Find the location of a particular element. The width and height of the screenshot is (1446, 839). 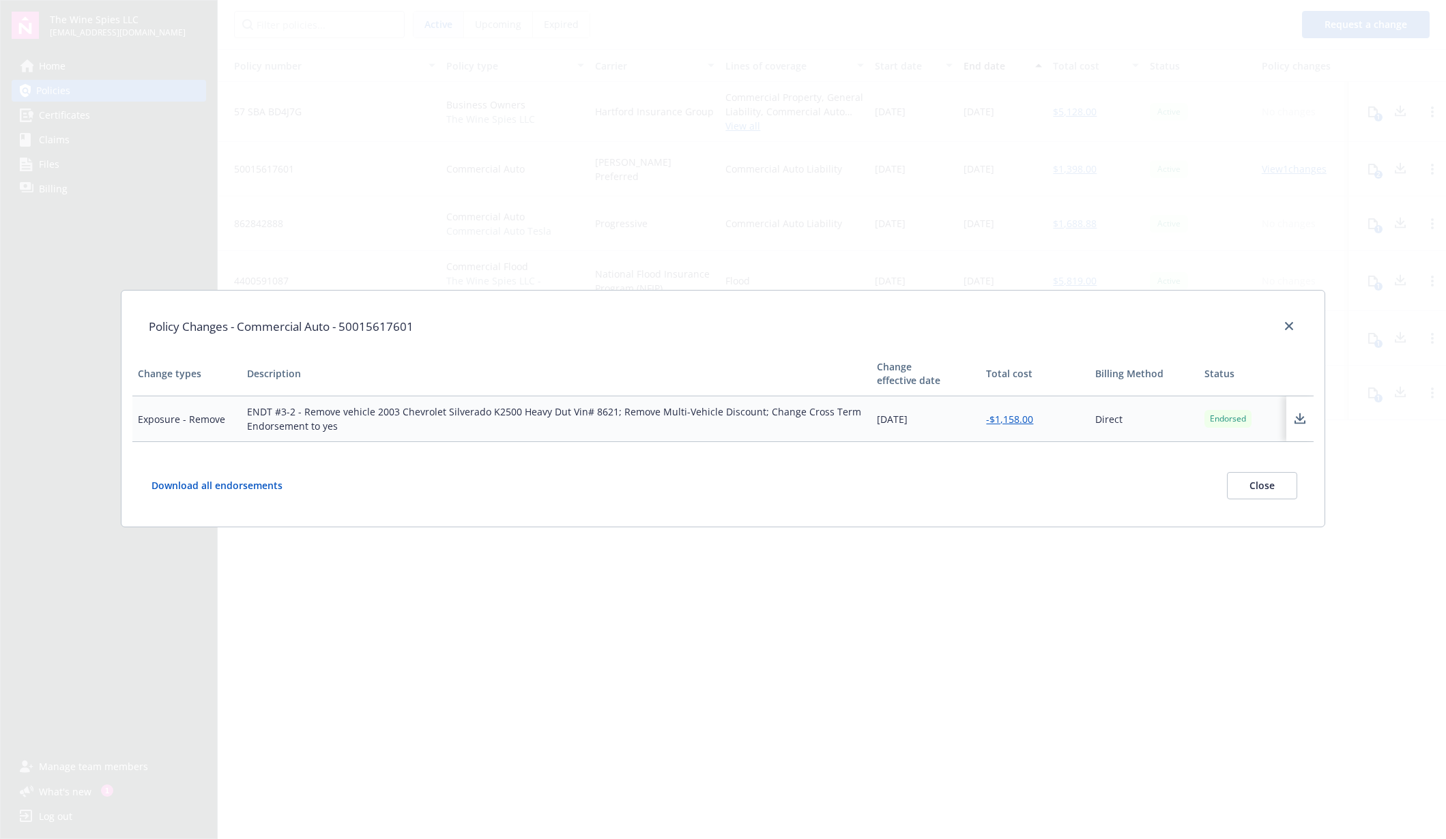

span: Endorsed is located at coordinates (1228, 419).